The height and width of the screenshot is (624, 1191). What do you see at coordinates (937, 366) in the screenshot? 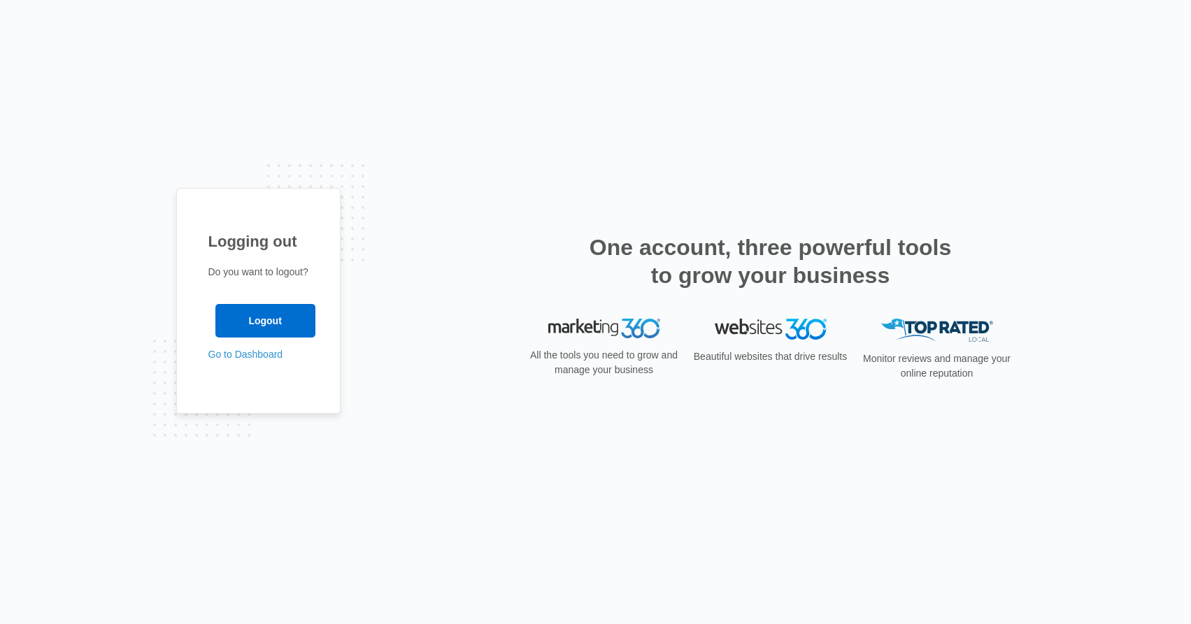
I see `p: Monitor reviews and manage your online reputation` at bounding box center [937, 366].